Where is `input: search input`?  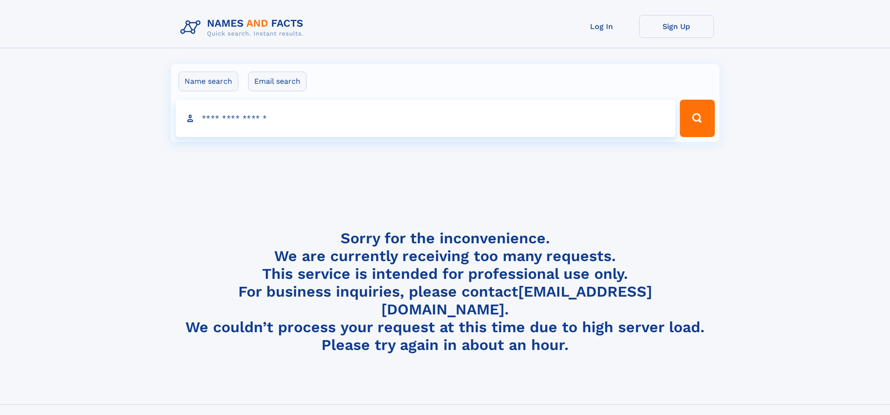
input: search input is located at coordinates (426, 118).